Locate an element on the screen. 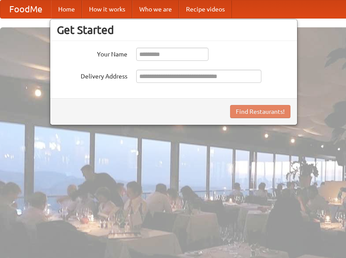  a: Home is located at coordinates (67, 9).